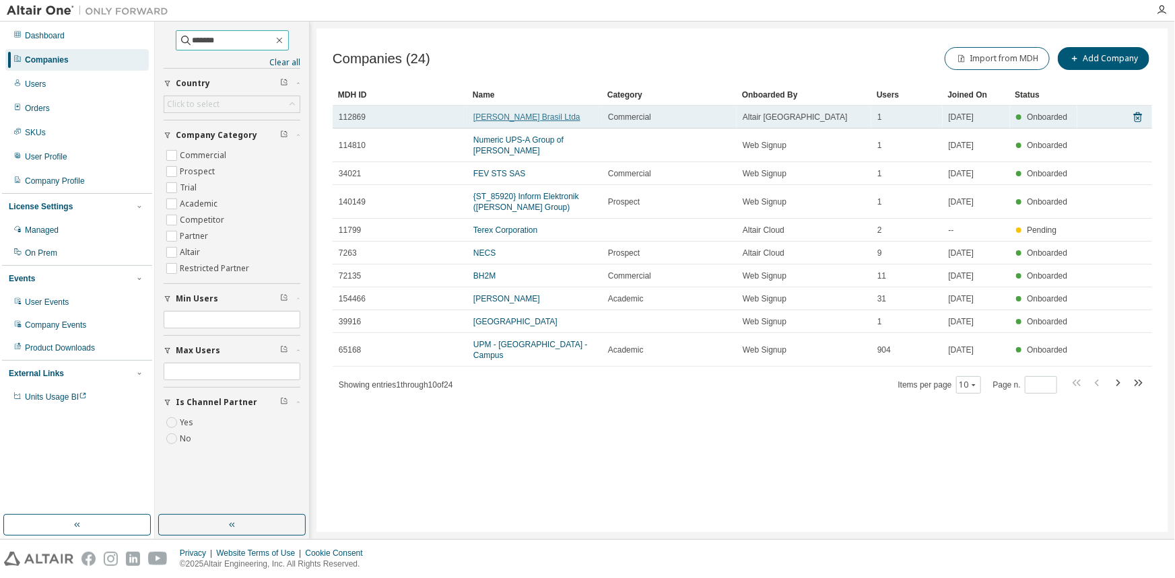  I want to click on div: User Profile, so click(46, 157).